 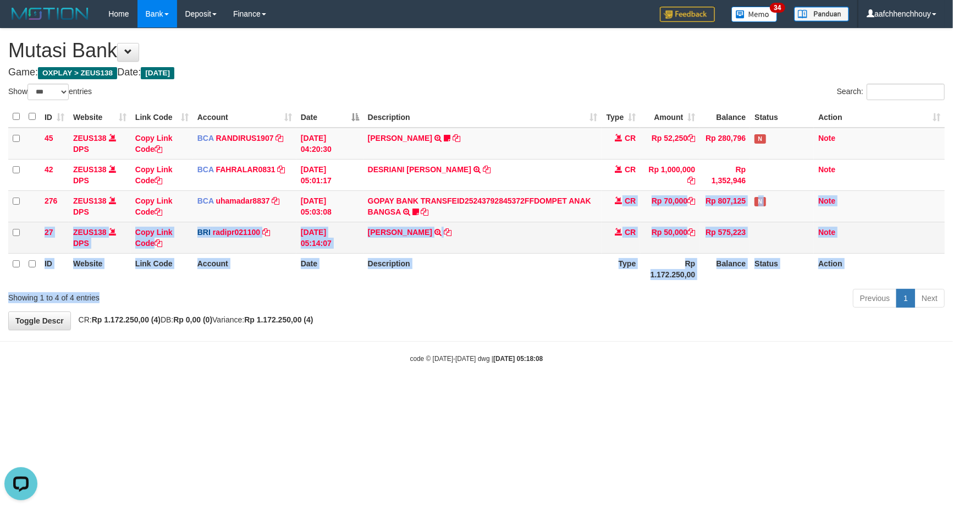 What do you see at coordinates (49, 232) in the screenshot?
I see `span: 27` at bounding box center [49, 232].